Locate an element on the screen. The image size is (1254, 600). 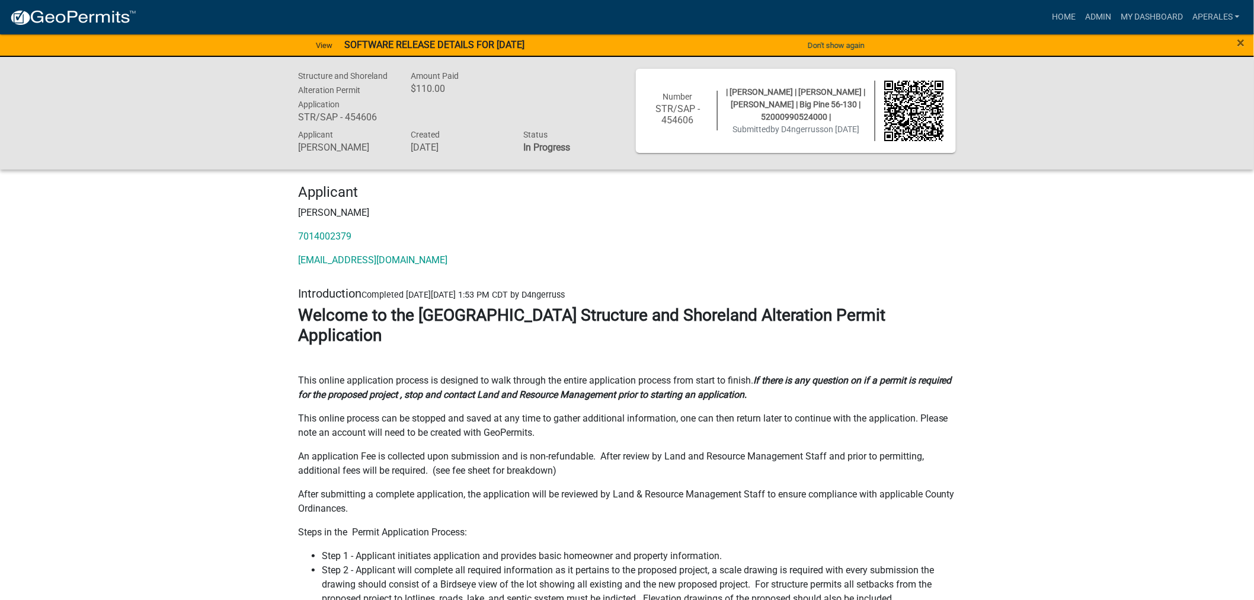
span: Status is located at coordinates (535, 135).